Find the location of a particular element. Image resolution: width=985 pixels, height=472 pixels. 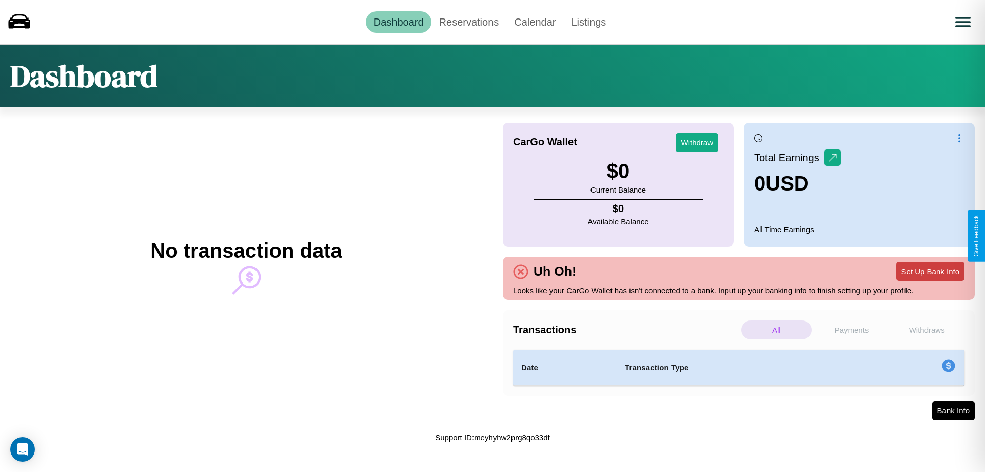

div: Give Feedback is located at coordinates (976, 236).